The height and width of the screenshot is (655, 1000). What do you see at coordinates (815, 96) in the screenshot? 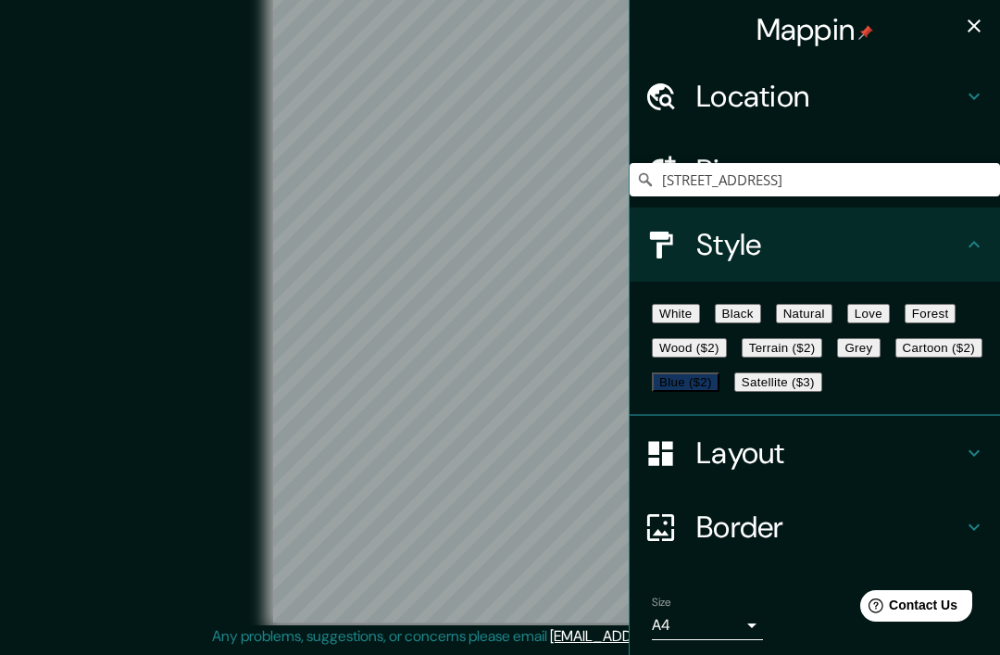
I see `div: Location` at bounding box center [815, 96].